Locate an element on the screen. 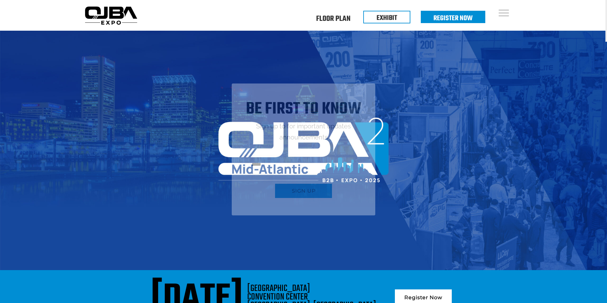  a: Register Now is located at coordinates (453, 18).